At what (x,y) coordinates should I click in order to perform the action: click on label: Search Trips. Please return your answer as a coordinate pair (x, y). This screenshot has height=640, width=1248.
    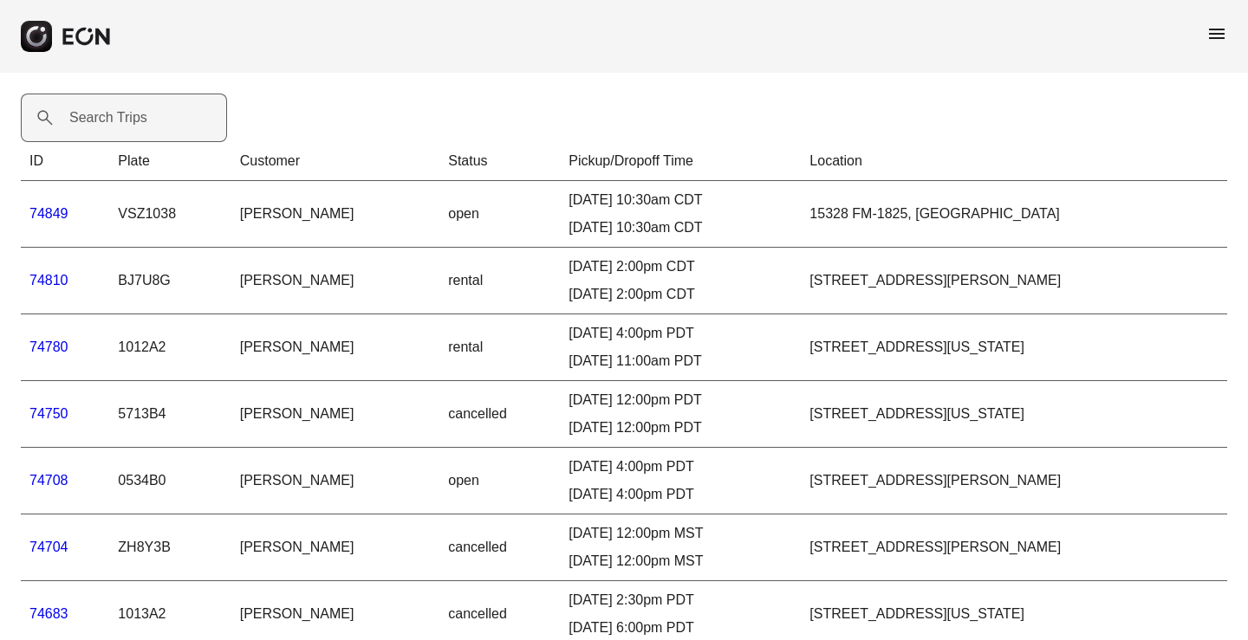
    Looking at the image, I should click on (108, 118).